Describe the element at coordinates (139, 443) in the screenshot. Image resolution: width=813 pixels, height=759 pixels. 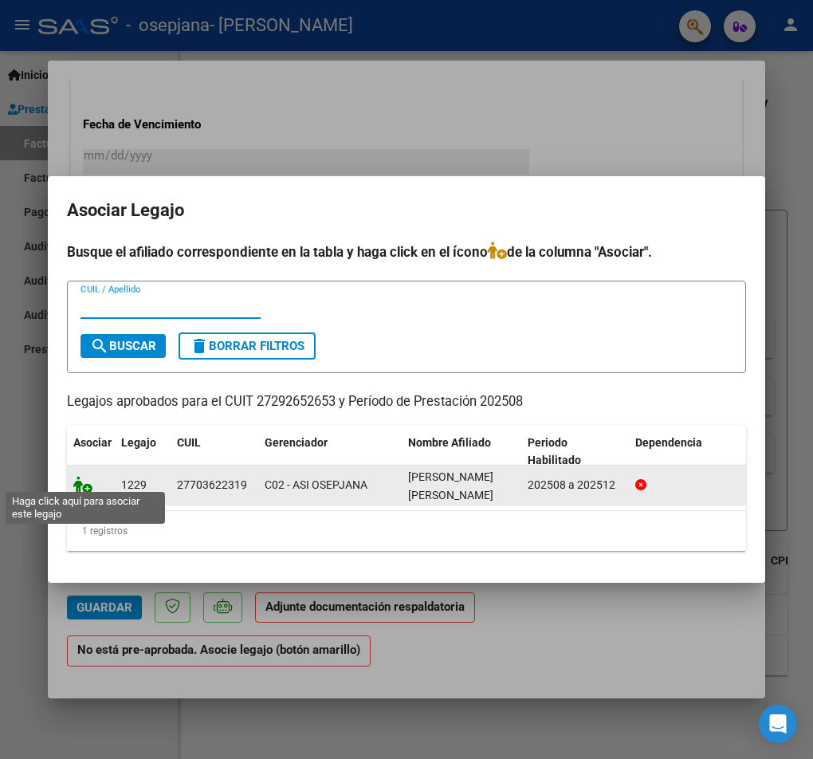
I see `span: Legajo` at that location.